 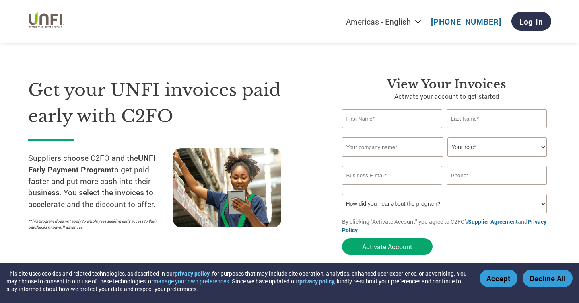 I want to click on div: Invalid first name or first name is too long, so click(x=392, y=132).